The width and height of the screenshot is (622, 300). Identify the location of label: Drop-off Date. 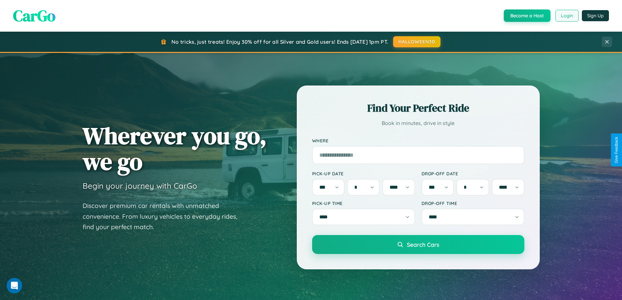
(473, 173).